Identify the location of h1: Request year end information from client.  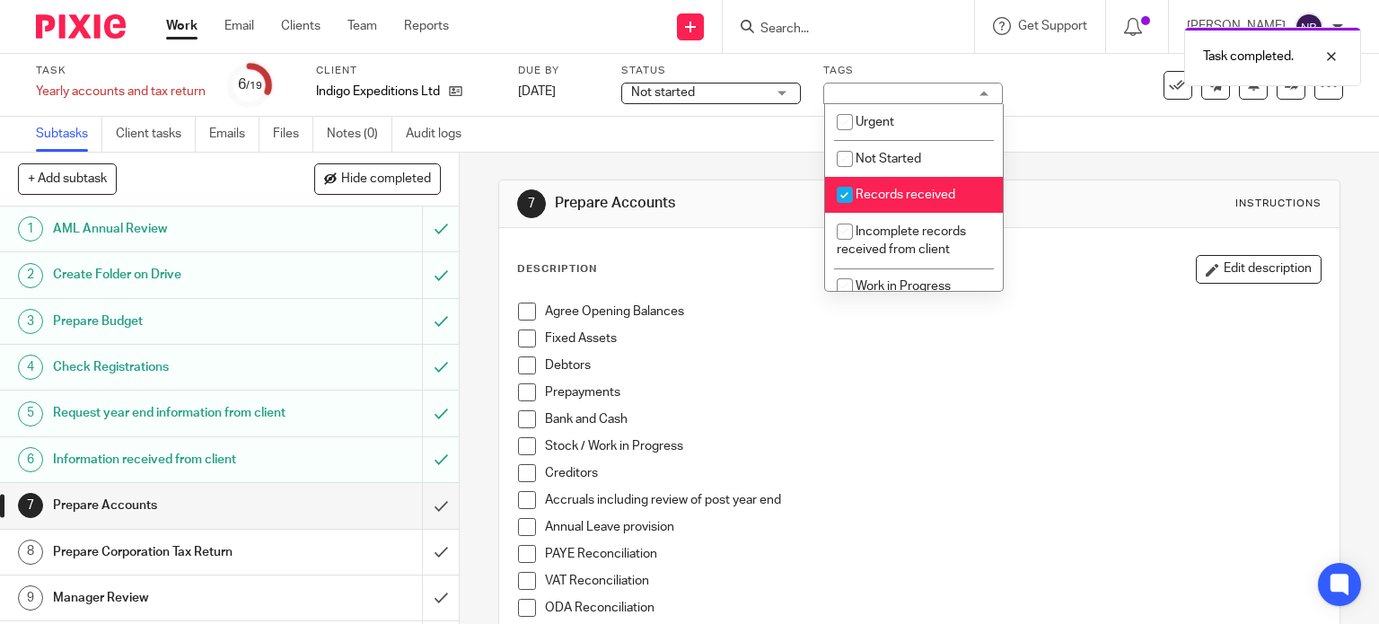
(170, 413).